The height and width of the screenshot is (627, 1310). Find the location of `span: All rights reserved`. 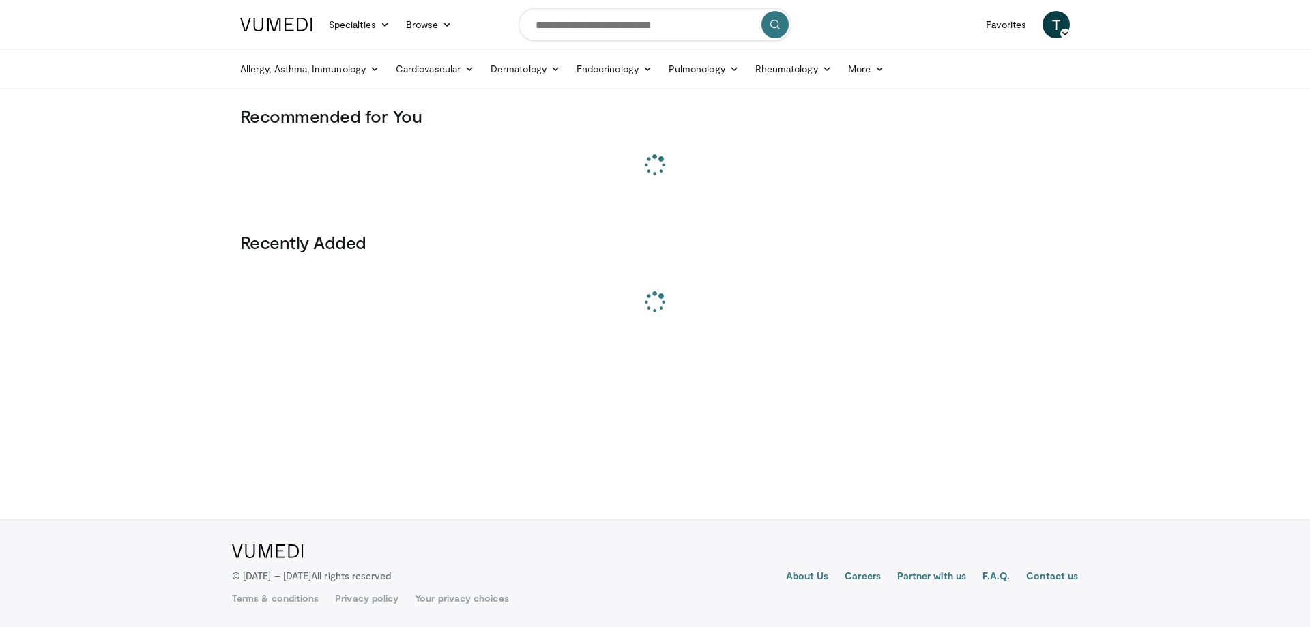

span: All rights reserved is located at coordinates (351, 575).